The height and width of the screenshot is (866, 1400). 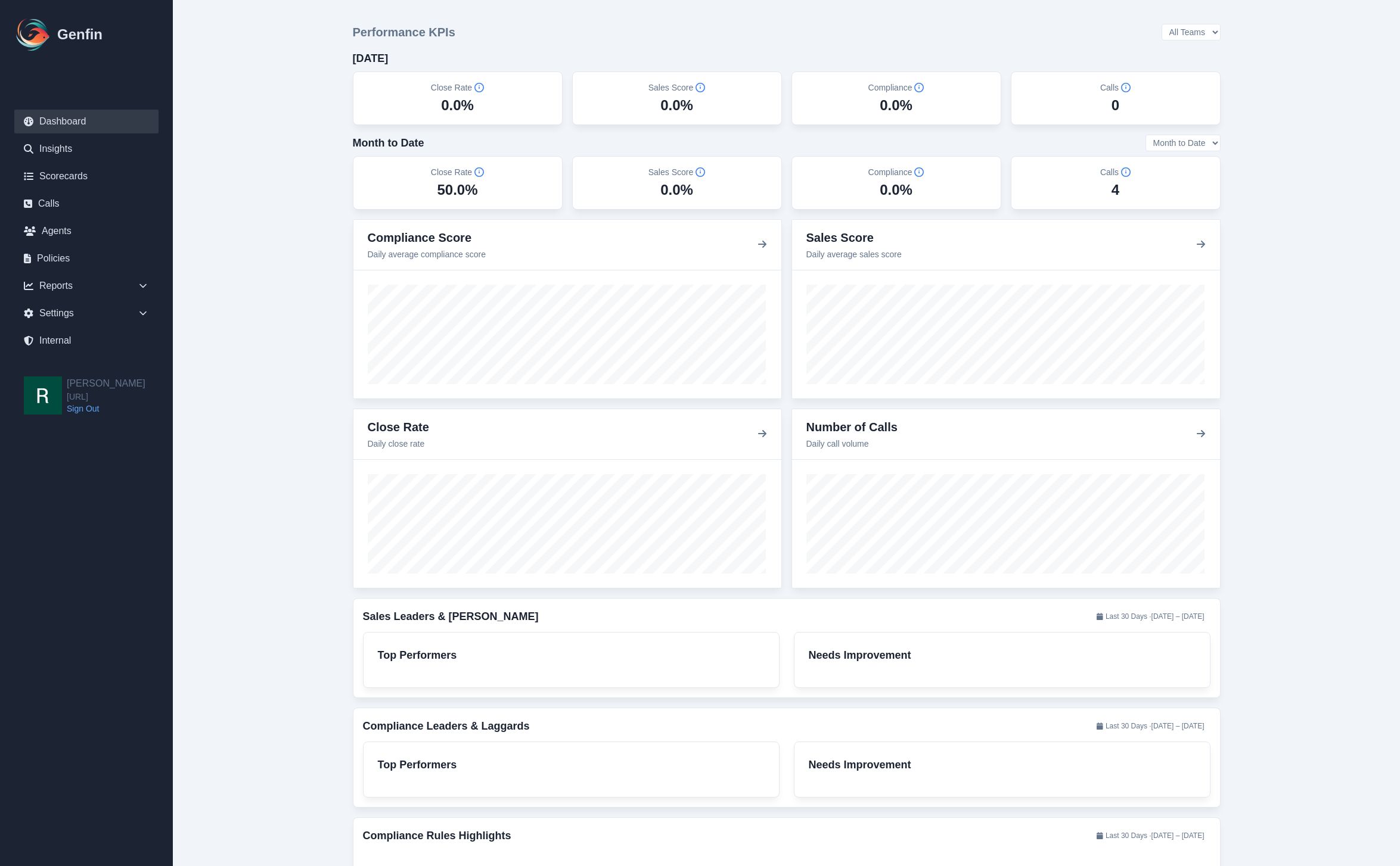 I want to click on a: Calls, so click(x=87, y=204).